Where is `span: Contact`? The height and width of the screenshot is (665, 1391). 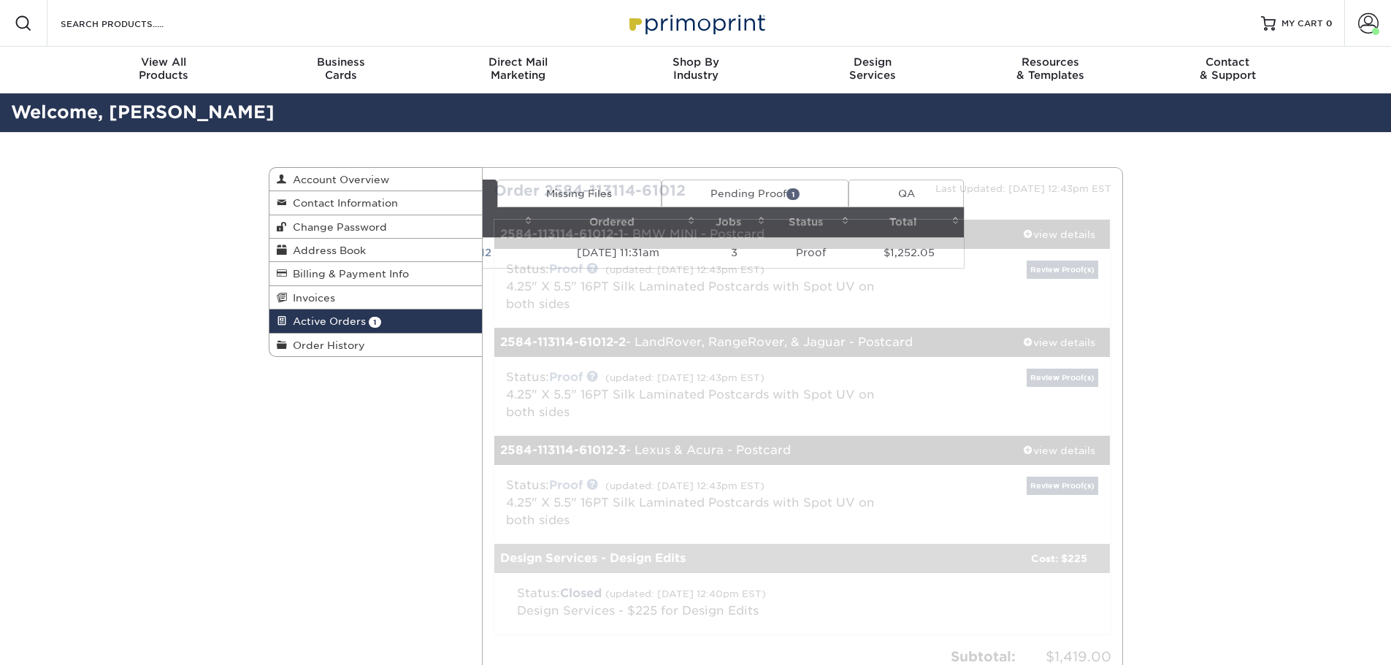
span: Contact is located at coordinates (1228, 62).